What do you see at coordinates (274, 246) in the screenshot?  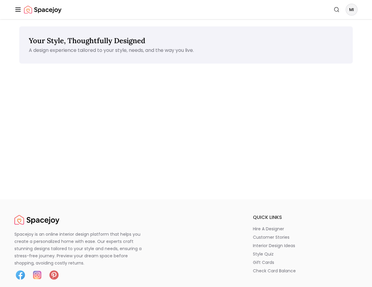 I see `p: interior design ideas` at bounding box center [274, 246].